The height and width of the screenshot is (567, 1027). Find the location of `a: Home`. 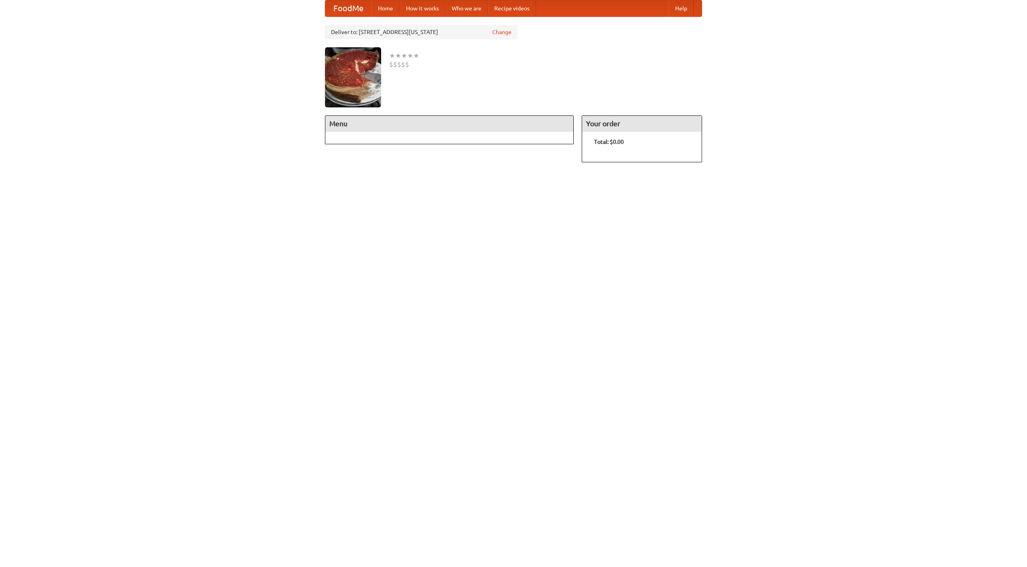

a: Home is located at coordinates (385, 8).